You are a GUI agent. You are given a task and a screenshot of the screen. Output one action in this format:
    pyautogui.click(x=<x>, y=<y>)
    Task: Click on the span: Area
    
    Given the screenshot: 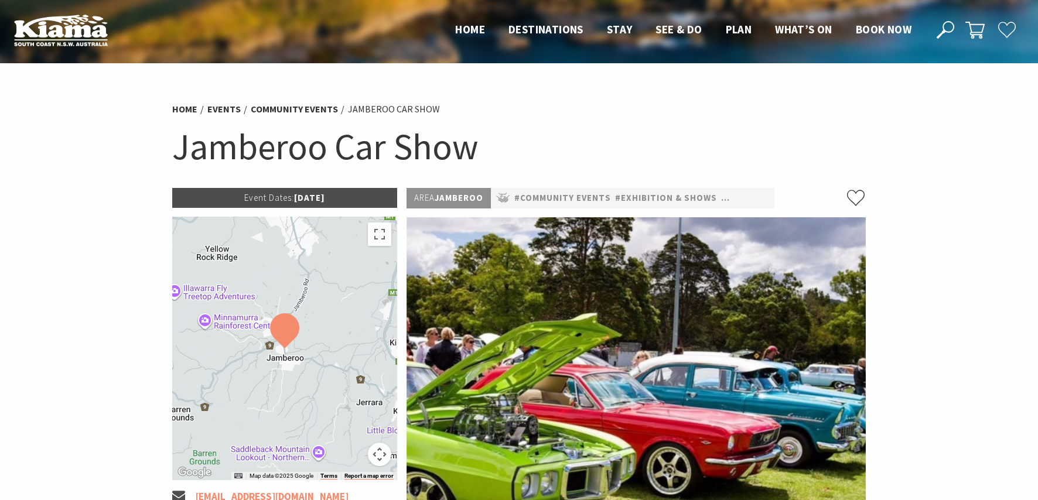 What is the action you would take?
    pyautogui.click(x=424, y=197)
    